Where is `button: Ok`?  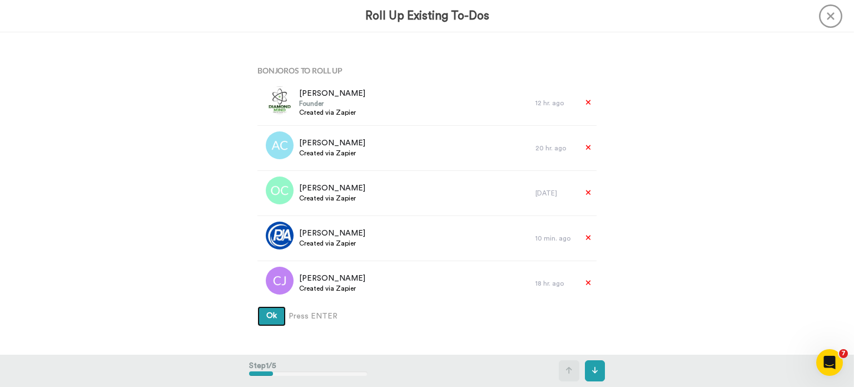
button: Ok is located at coordinates (271, 316).